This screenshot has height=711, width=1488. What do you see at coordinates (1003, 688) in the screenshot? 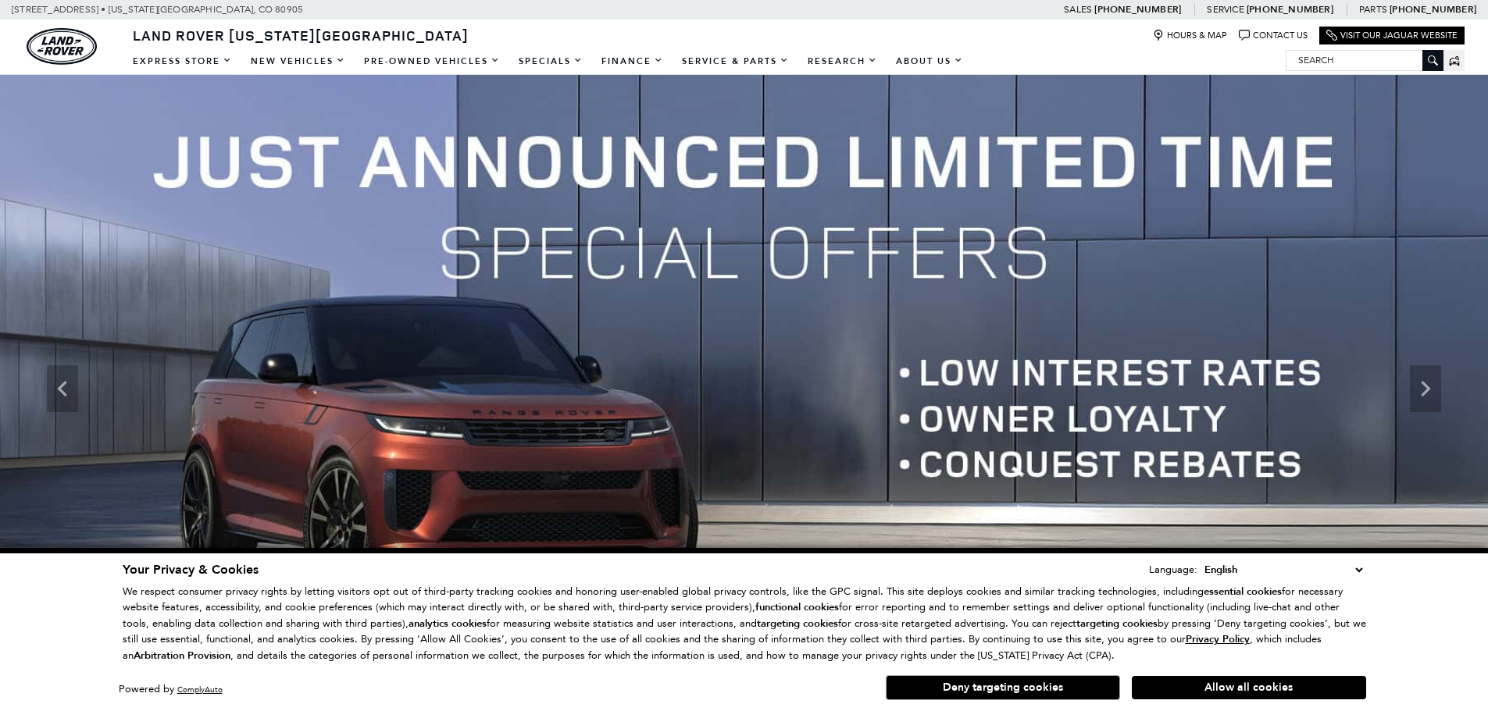
I see `button: Deny targeting cookies` at bounding box center [1003, 688].